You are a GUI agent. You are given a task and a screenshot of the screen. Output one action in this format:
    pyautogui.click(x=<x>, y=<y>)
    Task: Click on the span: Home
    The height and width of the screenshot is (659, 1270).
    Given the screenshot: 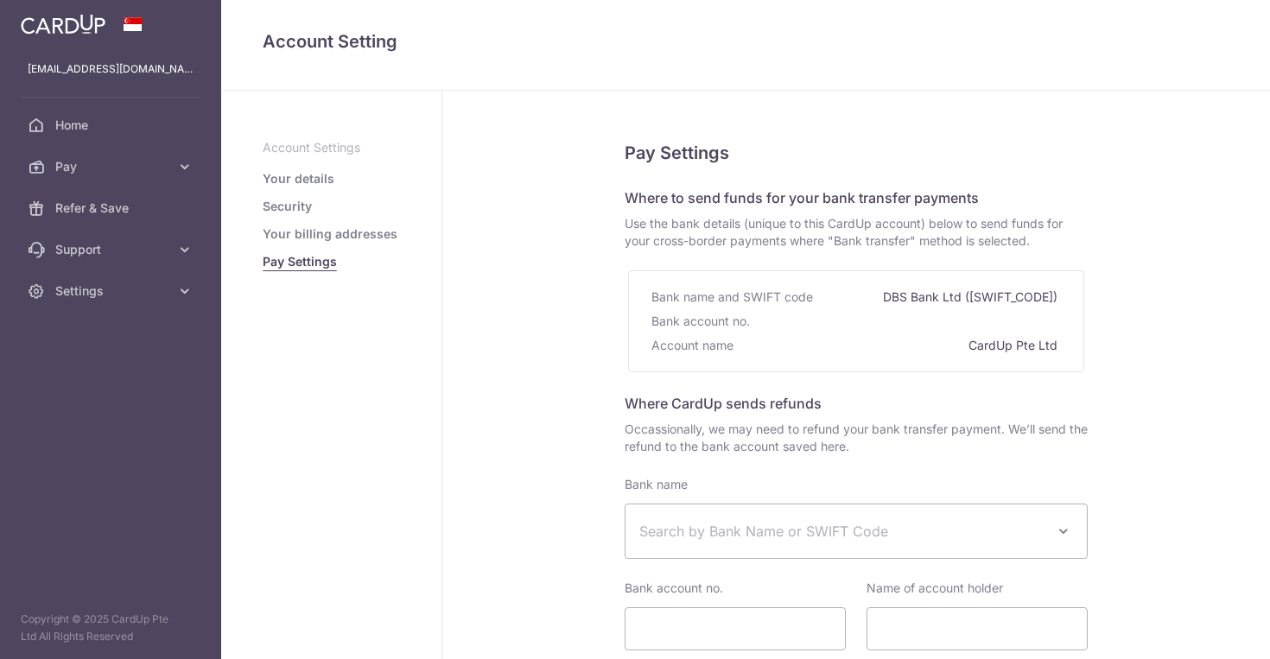 What is the action you would take?
    pyautogui.click(x=112, y=125)
    